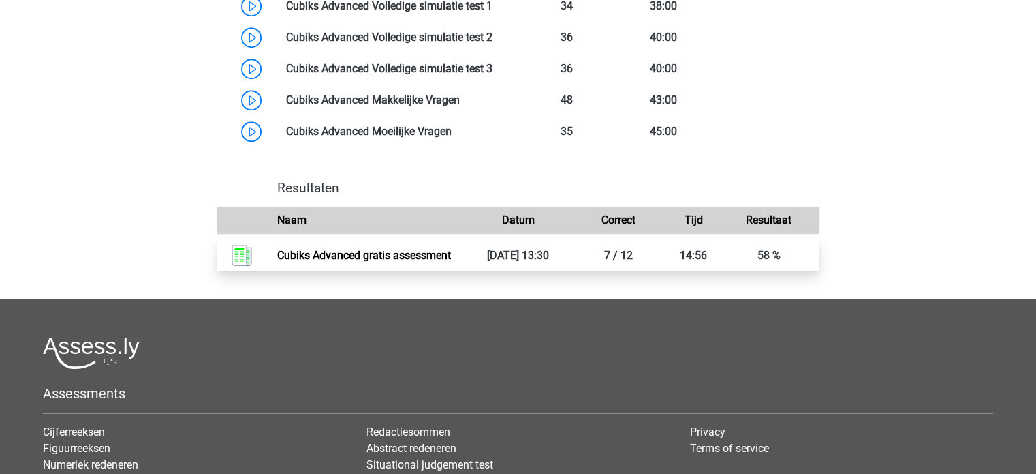  I want to click on a: Privacy, so click(708, 431).